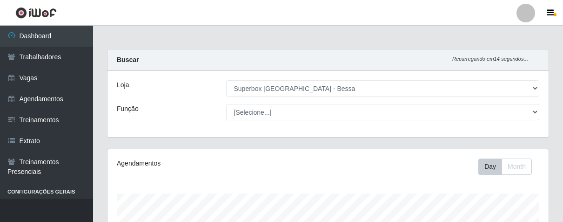  I want to click on div: Toolbar with button groups, so click(509, 166).